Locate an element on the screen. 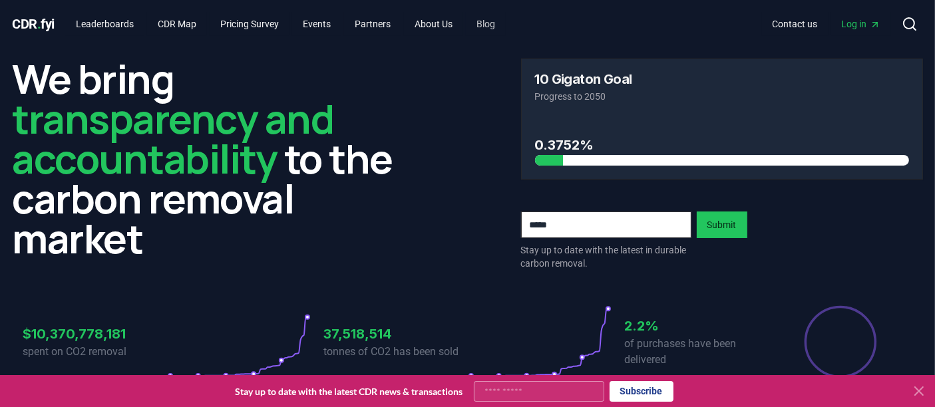 The image size is (935, 407). p: tonnes of CO2 has been sold is located at coordinates (396, 352).